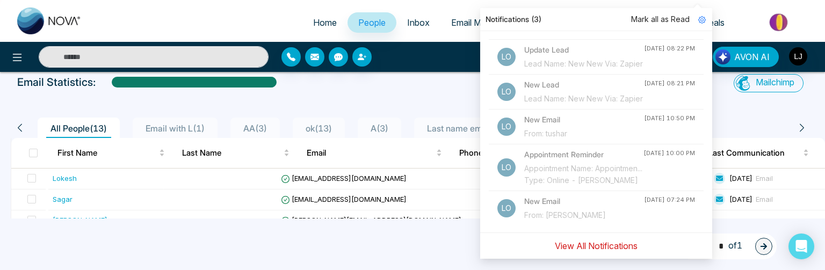  I want to click on a: View All Notifications, so click(596, 245).